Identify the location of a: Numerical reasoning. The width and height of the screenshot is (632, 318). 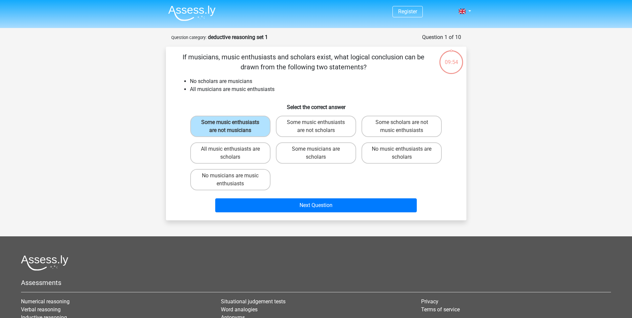
(45, 301).